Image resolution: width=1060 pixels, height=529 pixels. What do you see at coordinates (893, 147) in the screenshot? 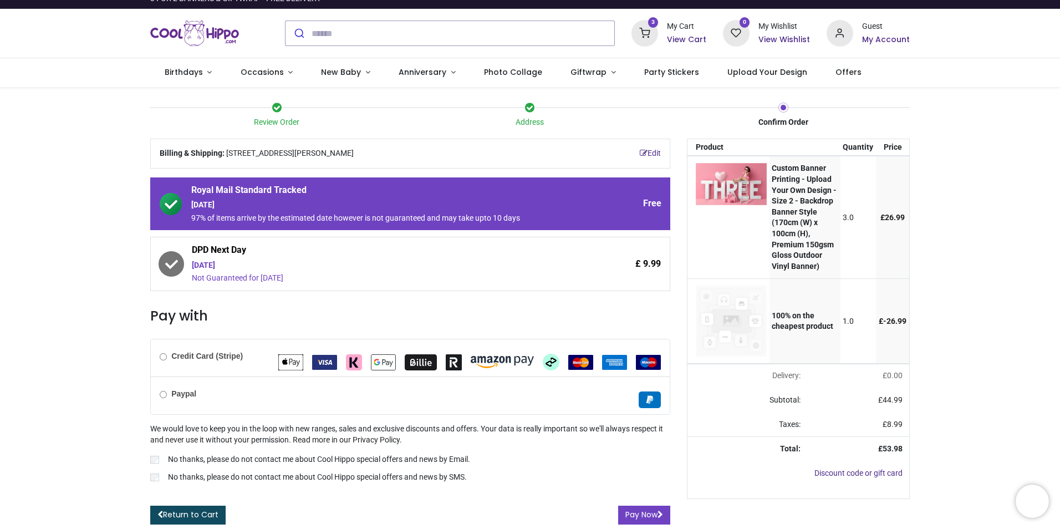
I see `th: Price` at bounding box center [893, 147].